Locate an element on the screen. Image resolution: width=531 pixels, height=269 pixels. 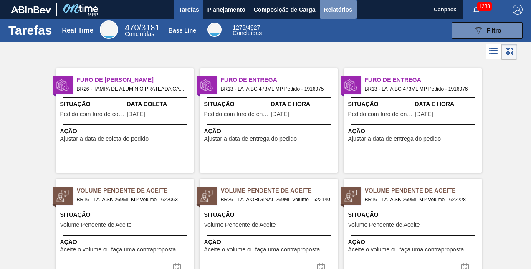
img: Logout is located at coordinates (517, 10).